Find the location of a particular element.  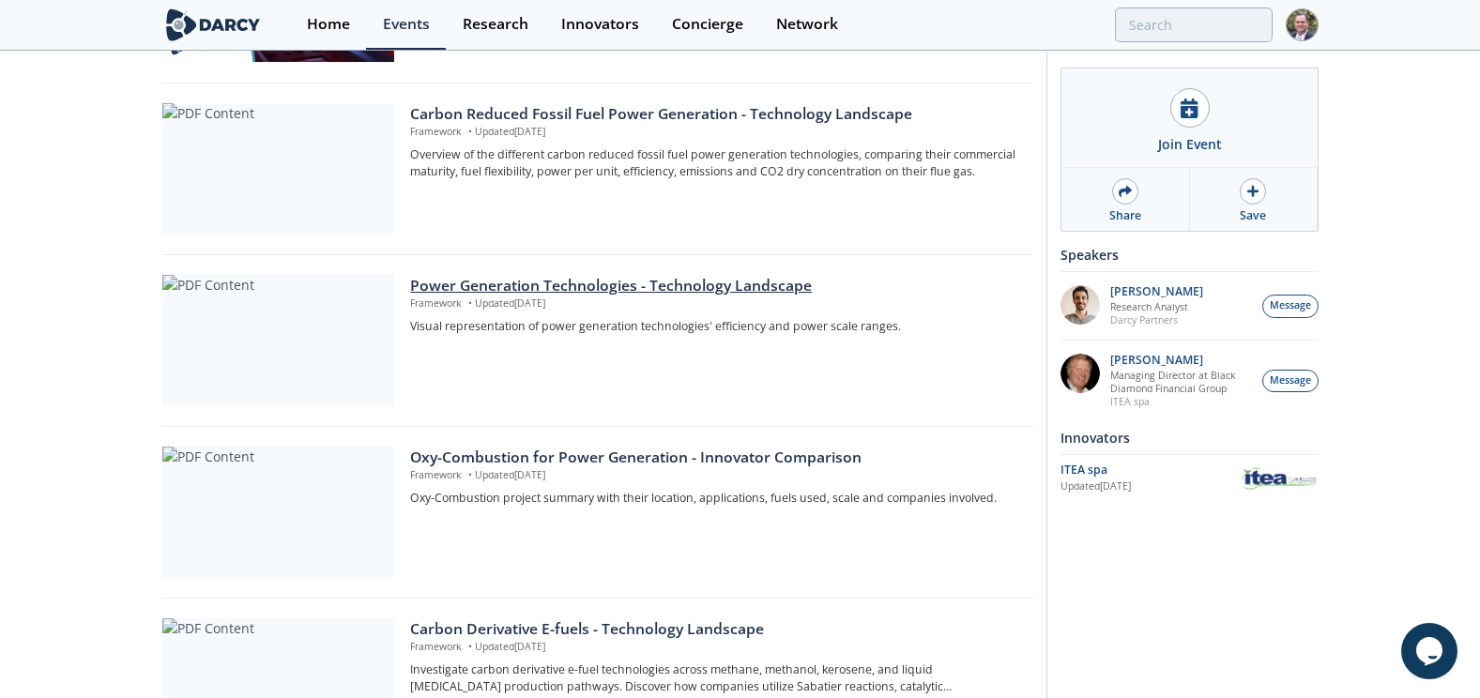

div: Save is located at coordinates (1253, 216).